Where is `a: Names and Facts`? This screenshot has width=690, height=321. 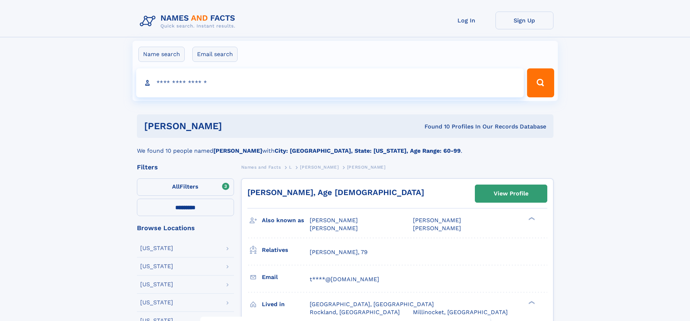
a: Names and Facts is located at coordinates (261, 167).